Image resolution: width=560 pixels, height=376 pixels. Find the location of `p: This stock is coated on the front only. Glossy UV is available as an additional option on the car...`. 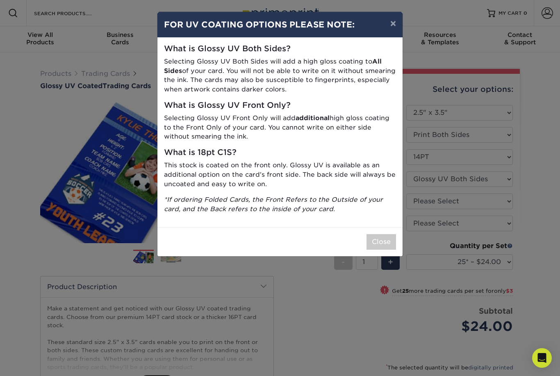

p: This stock is coated on the front only. Glossy UV is available as an additional option on the car... is located at coordinates (280, 175).